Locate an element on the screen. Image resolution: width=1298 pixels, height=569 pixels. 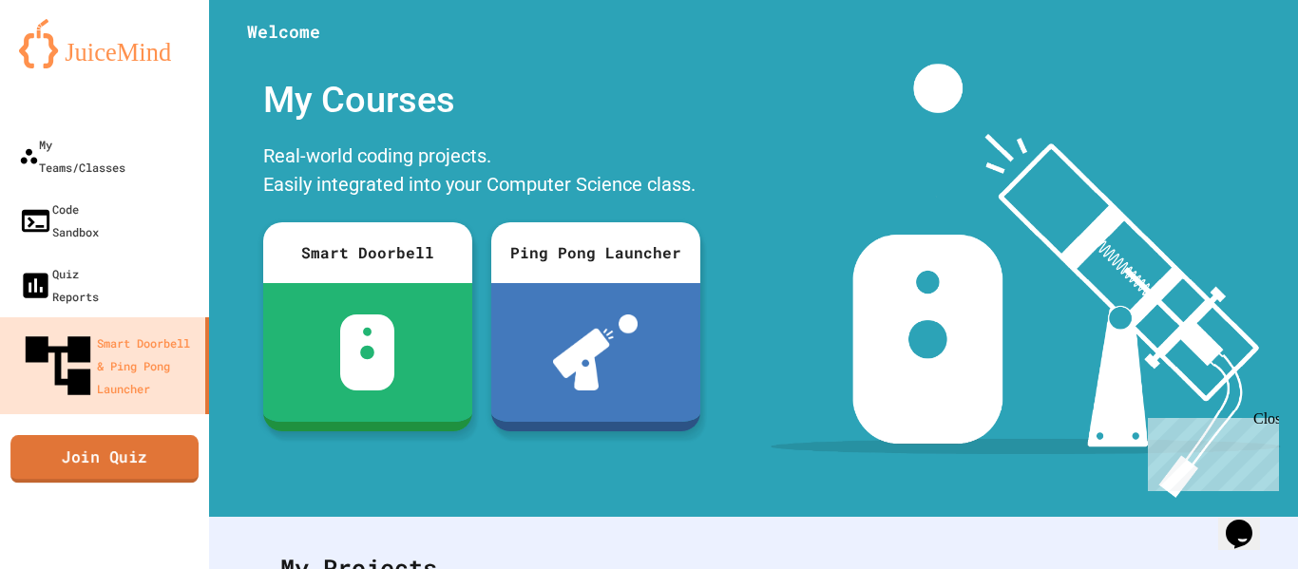
a: Join Quiz is located at coordinates (105, 459).